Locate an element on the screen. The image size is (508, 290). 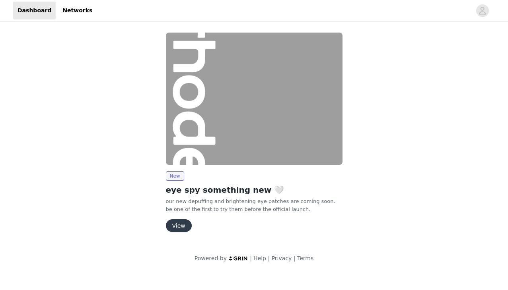
button: View is located at coordinates (179, 226).